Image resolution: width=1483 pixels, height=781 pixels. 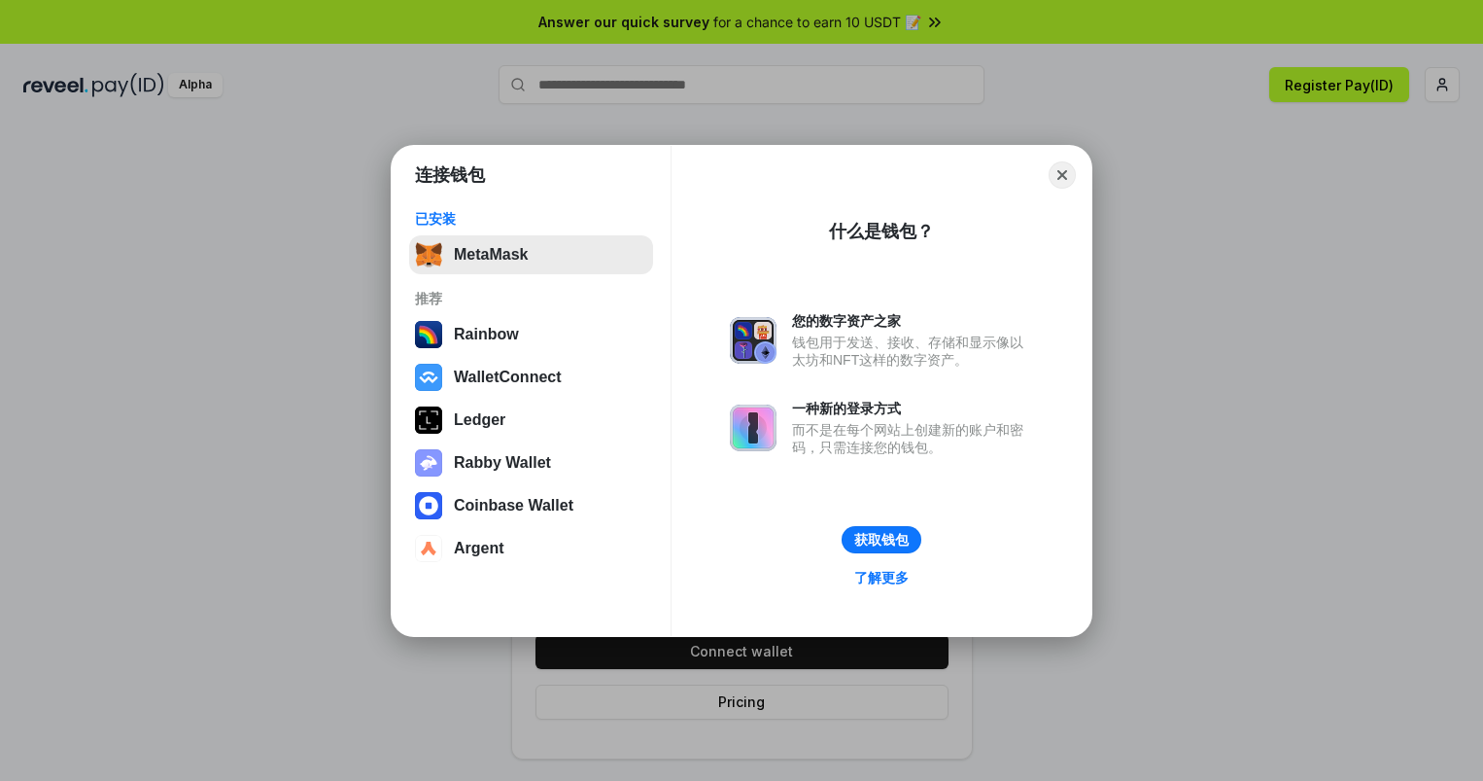 What do you see at coordinates (513, 505) in the screenshot?
I see `div: Coinbase Wallet` at bounding box center [513, 505].